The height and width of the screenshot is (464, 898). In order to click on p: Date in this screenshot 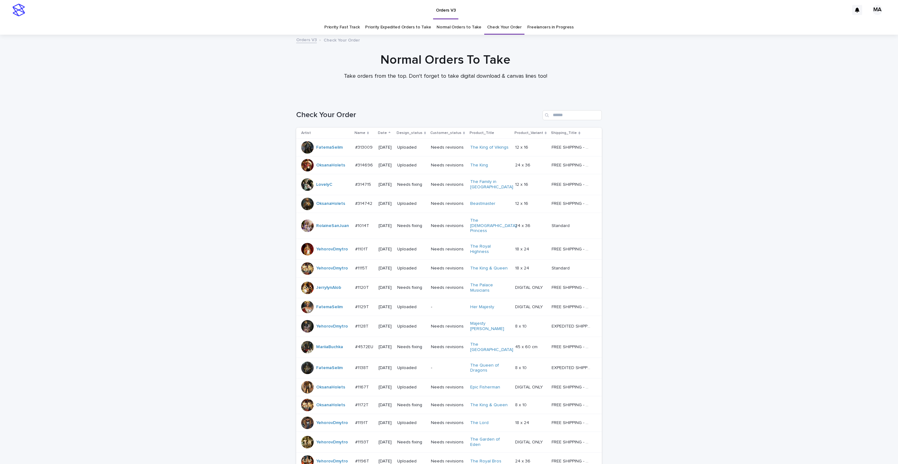, I will do `click(382, 133)`.